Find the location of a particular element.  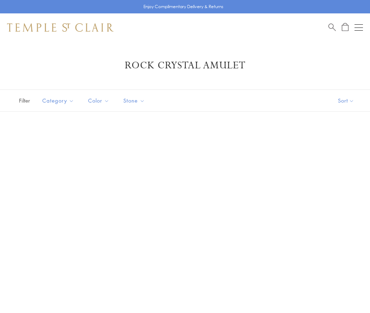

button: Stone is located at coordinates (134, 101).